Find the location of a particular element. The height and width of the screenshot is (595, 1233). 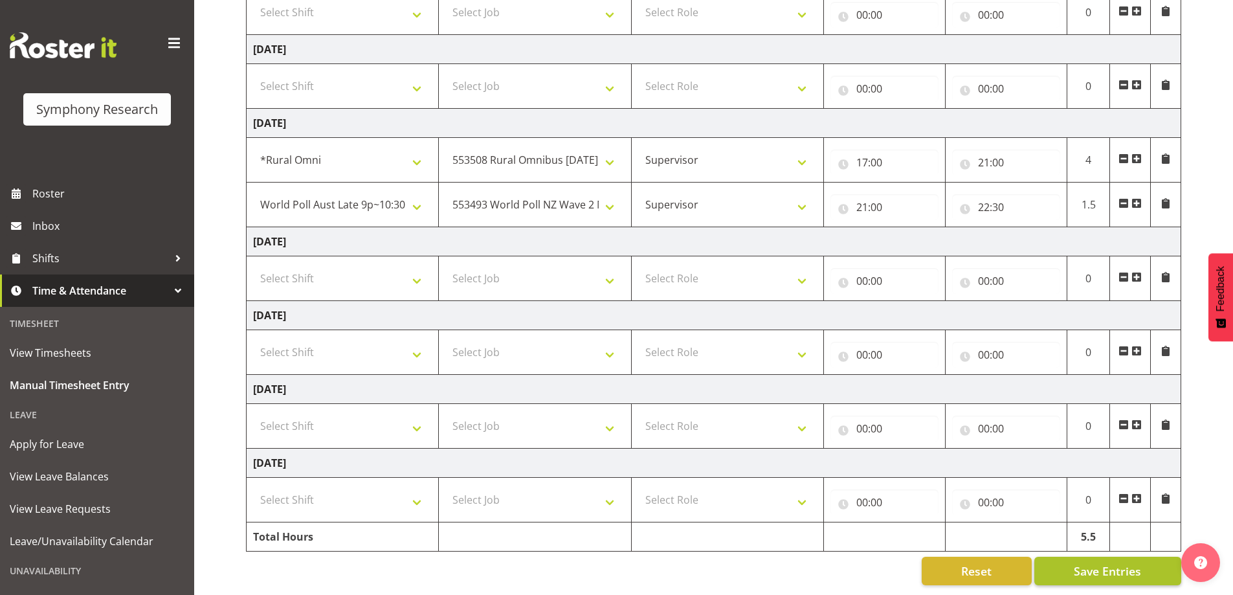

span: Leave/Unavailability Calendar is located at coordinates (97, 541).